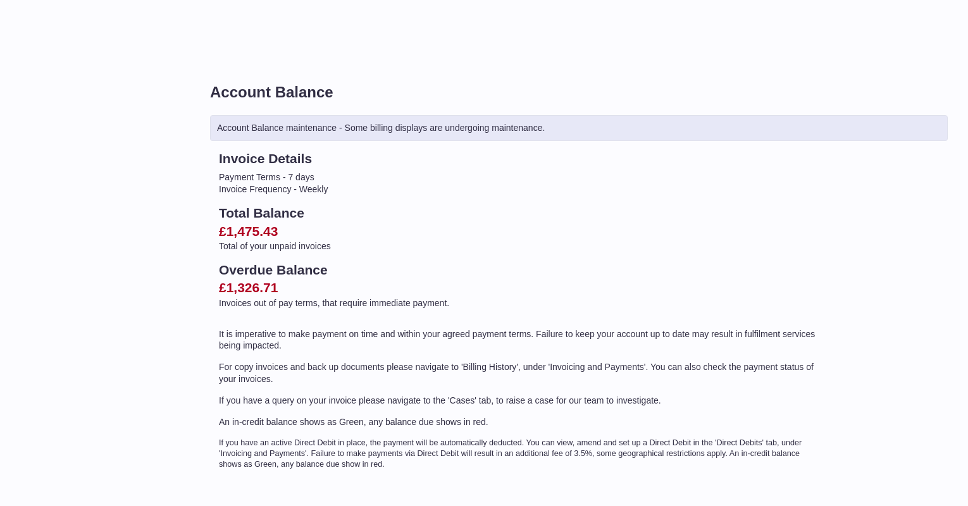 The height and width of the screenshot is (506, 968). I want to click on h2: £1,475.43, so click(520, 232).